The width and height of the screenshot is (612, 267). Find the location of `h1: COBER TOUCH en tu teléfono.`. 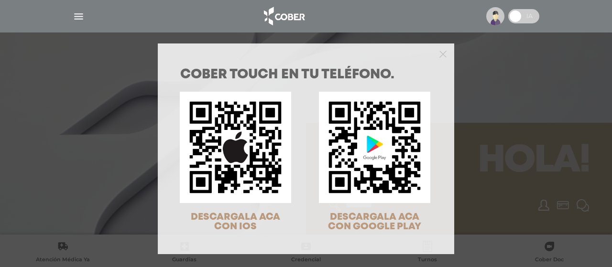

h1: COBER TOUCH en tu teléfono. is located at coordinates (306, 75).